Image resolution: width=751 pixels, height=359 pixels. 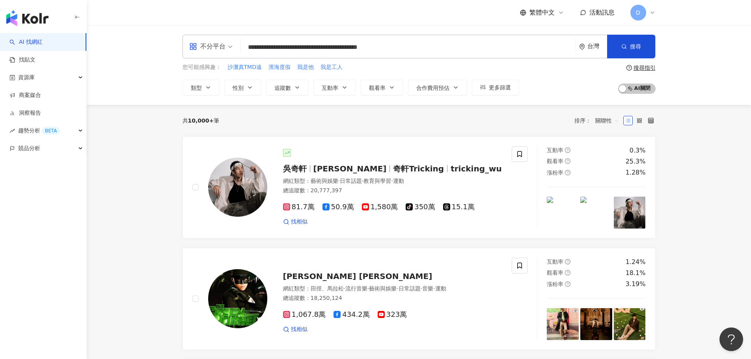 I want to click on div: 排序：, so click(x=599, y=121).